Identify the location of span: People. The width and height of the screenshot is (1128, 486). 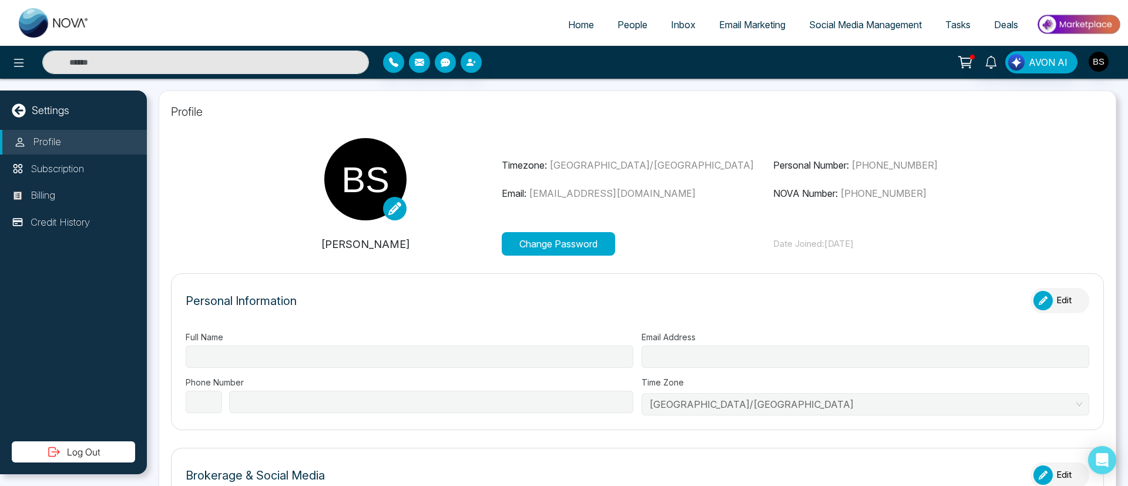
(632, 25).